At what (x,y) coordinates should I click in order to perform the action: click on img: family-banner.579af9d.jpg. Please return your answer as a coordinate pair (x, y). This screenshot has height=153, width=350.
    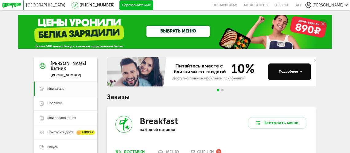
    Looking at the image, I should click on (137, 72).